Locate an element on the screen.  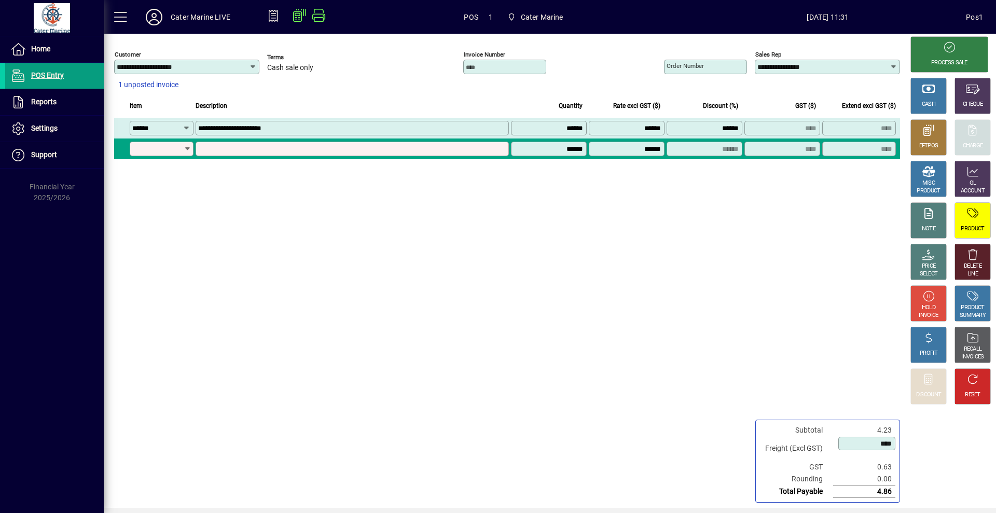
div: MISC is located at coordinates (929, 183).